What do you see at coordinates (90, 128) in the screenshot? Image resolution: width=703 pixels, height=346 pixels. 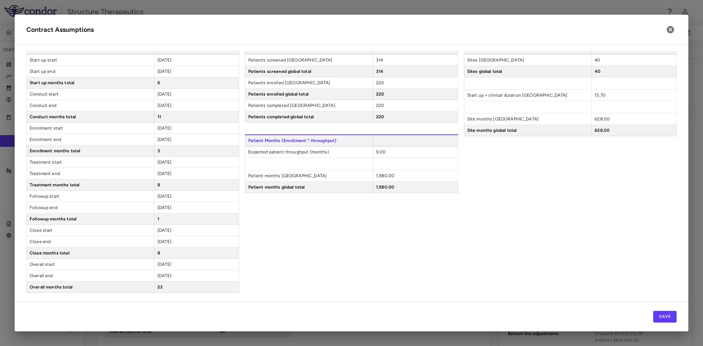 I see `span: Enrollment start` at bounding box center [90, 128].